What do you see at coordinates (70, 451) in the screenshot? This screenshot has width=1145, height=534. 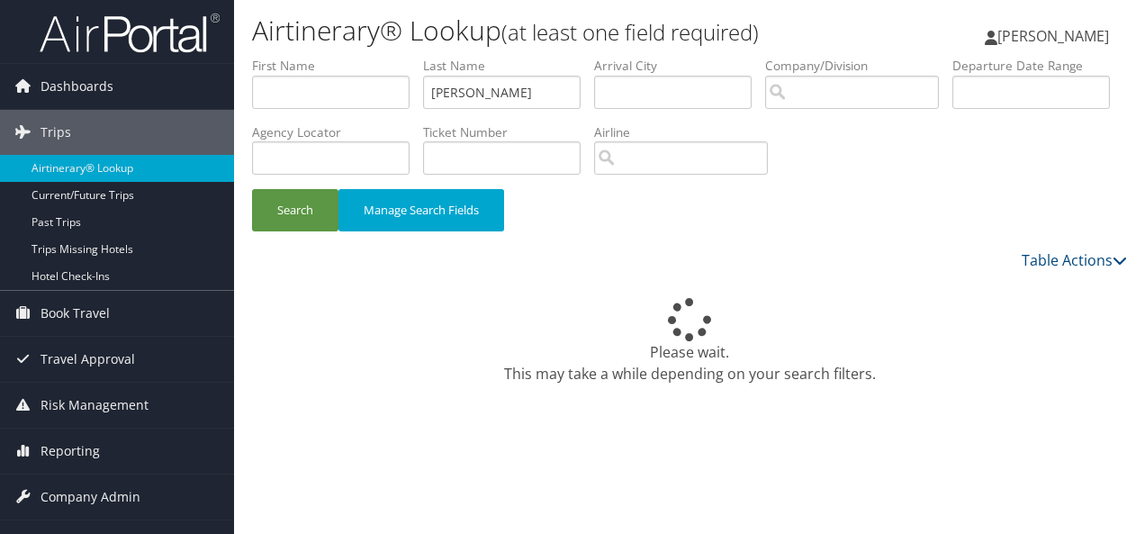 I see `span: Reporting` at bounding box center [70, 451].